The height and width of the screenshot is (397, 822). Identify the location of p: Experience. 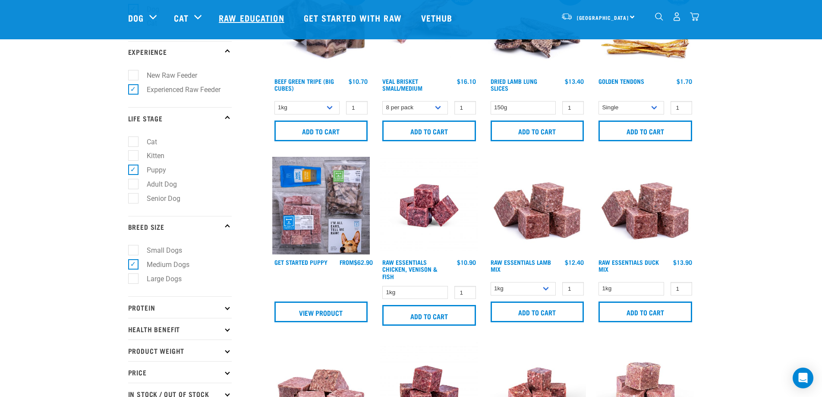
(180, 52).